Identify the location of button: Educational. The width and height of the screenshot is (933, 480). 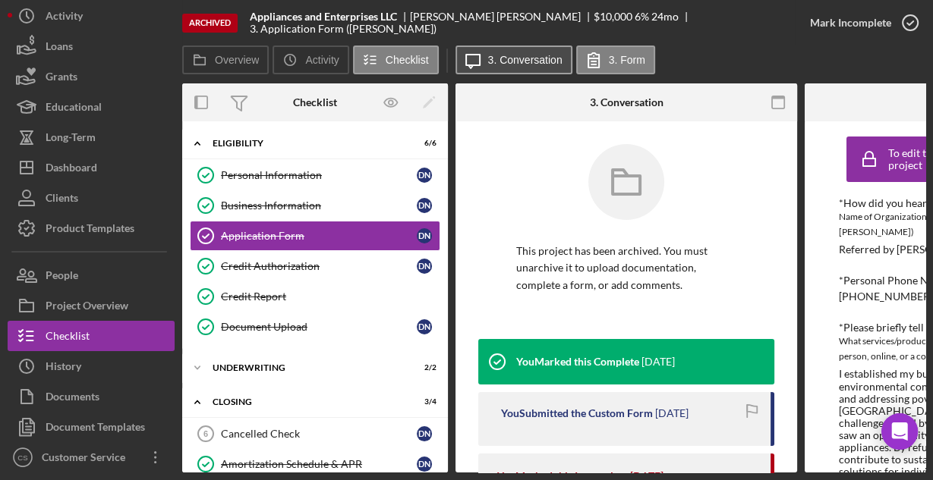
(91, 107).